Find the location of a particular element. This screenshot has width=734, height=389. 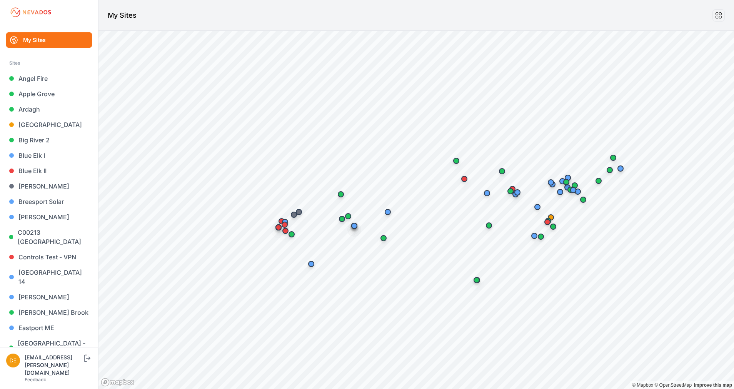

a: Eastport ME is located at coordinates (49, 328).